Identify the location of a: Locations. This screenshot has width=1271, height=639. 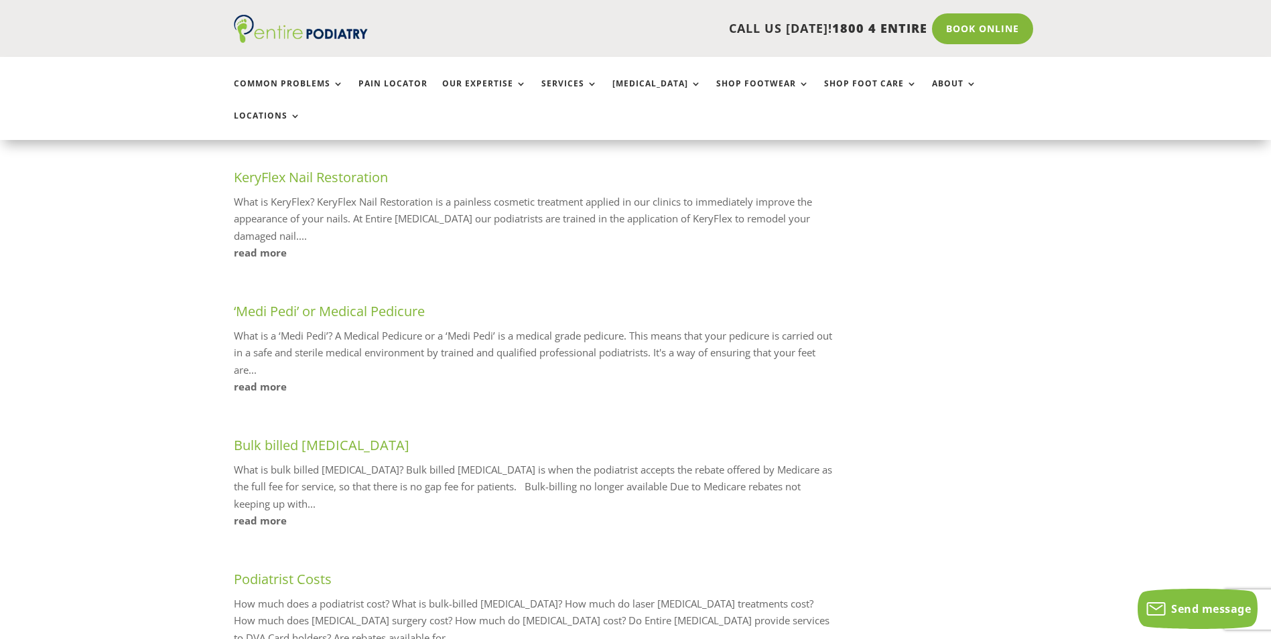
(267, 125).